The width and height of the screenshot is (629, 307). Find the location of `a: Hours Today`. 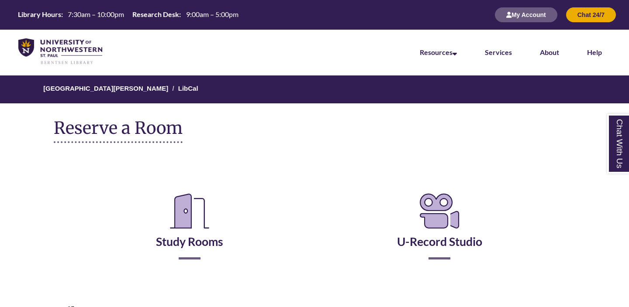

a: Hours Today is located at coordinates (128, 15).